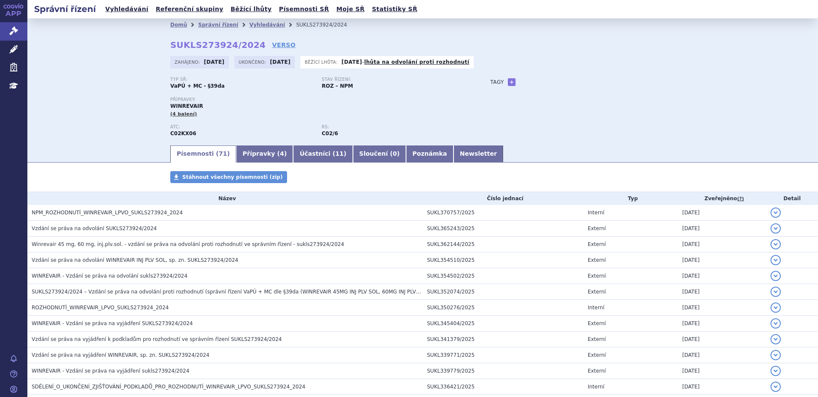  I want to click on td: SUKL350276/2025, so click(503, 307).